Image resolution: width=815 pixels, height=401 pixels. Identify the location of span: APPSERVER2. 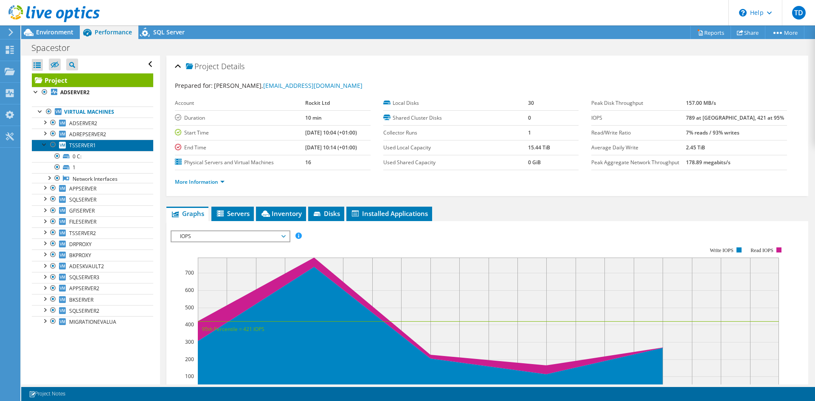
(84, 288).